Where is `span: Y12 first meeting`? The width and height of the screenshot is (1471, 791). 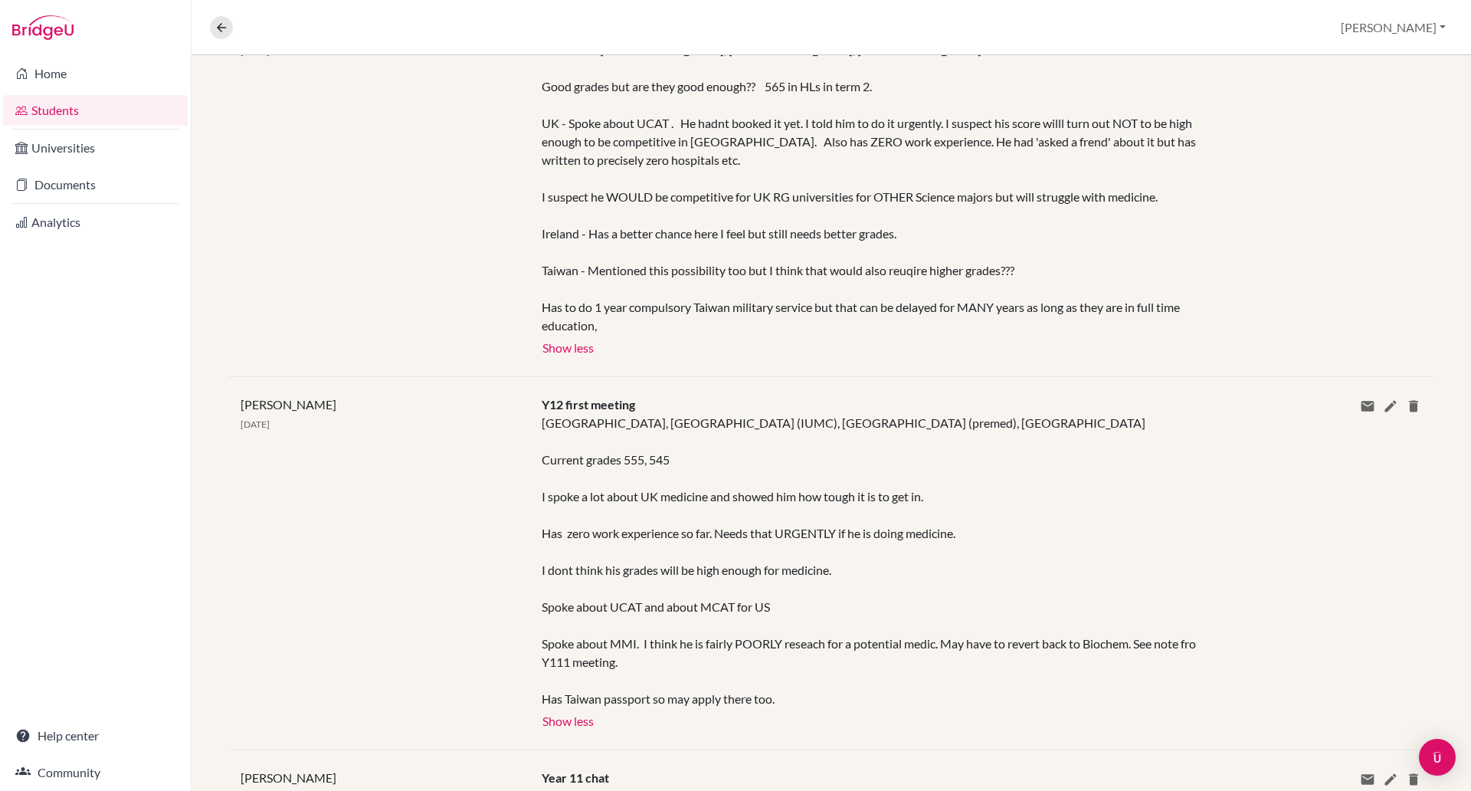 span: Y12 first meeting is located at coordinates (588, 404).